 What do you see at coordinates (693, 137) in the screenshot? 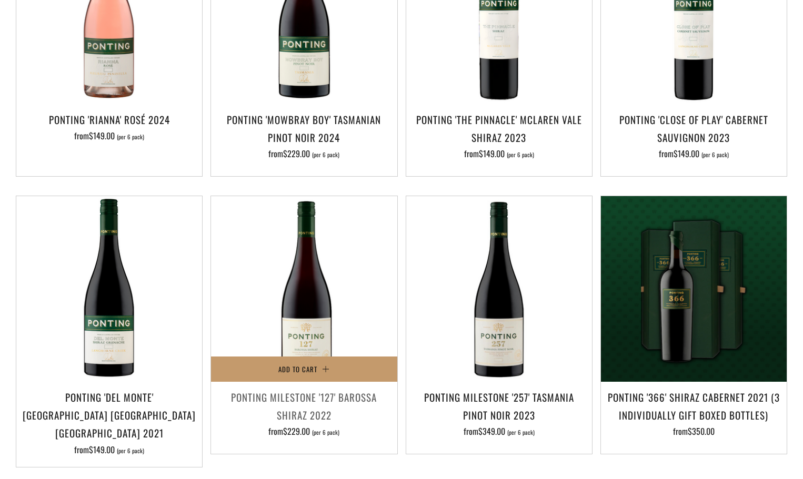
I see `a: Ponting 'Close of Play' Cabernet Sauvignon 2023 from$149.00 (per 6 pack)` at bounding box center [693, 137].